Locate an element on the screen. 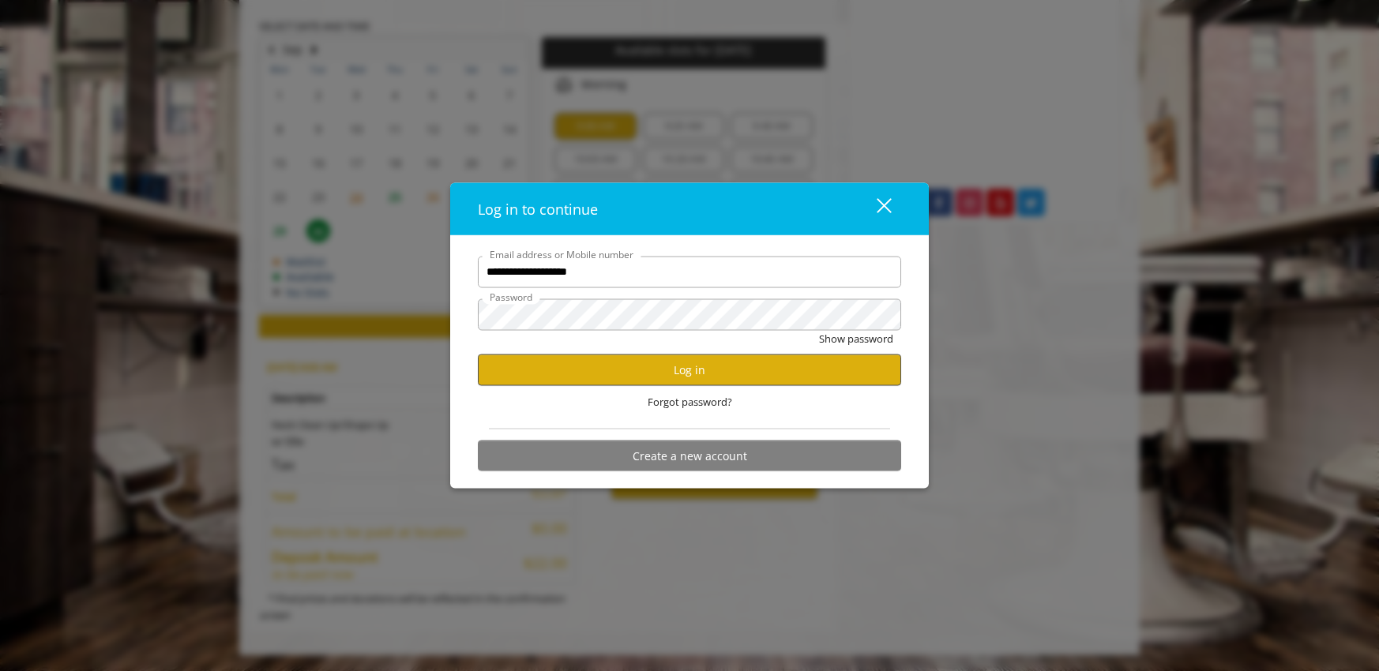 Image resolution: width=1379 pixels, height=671 pixels. input: Email address or Mobile number is located at coordinates (690, 272).